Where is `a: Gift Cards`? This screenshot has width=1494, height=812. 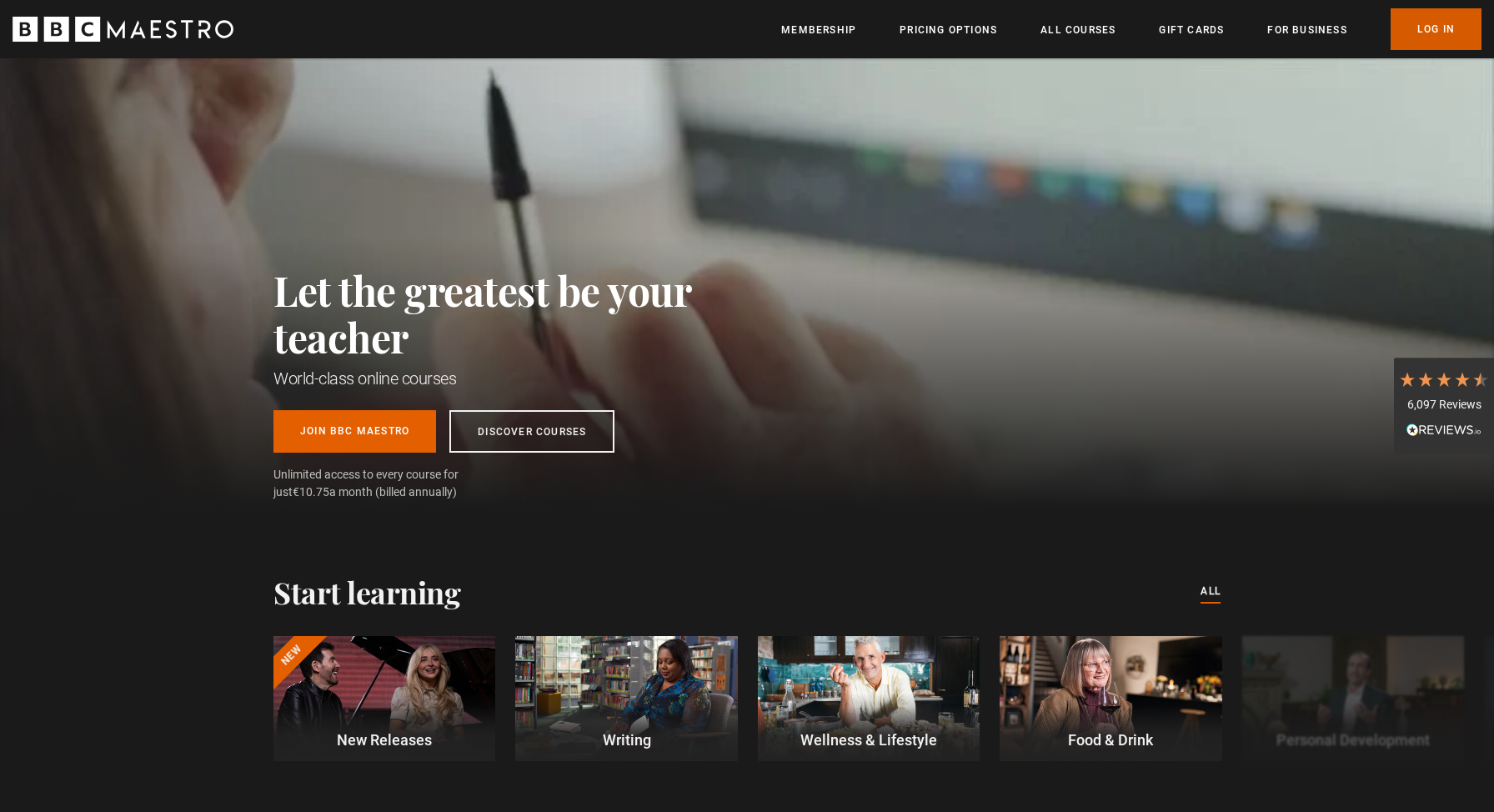 a: Gift Cards is located at coordinates (1191, 30).